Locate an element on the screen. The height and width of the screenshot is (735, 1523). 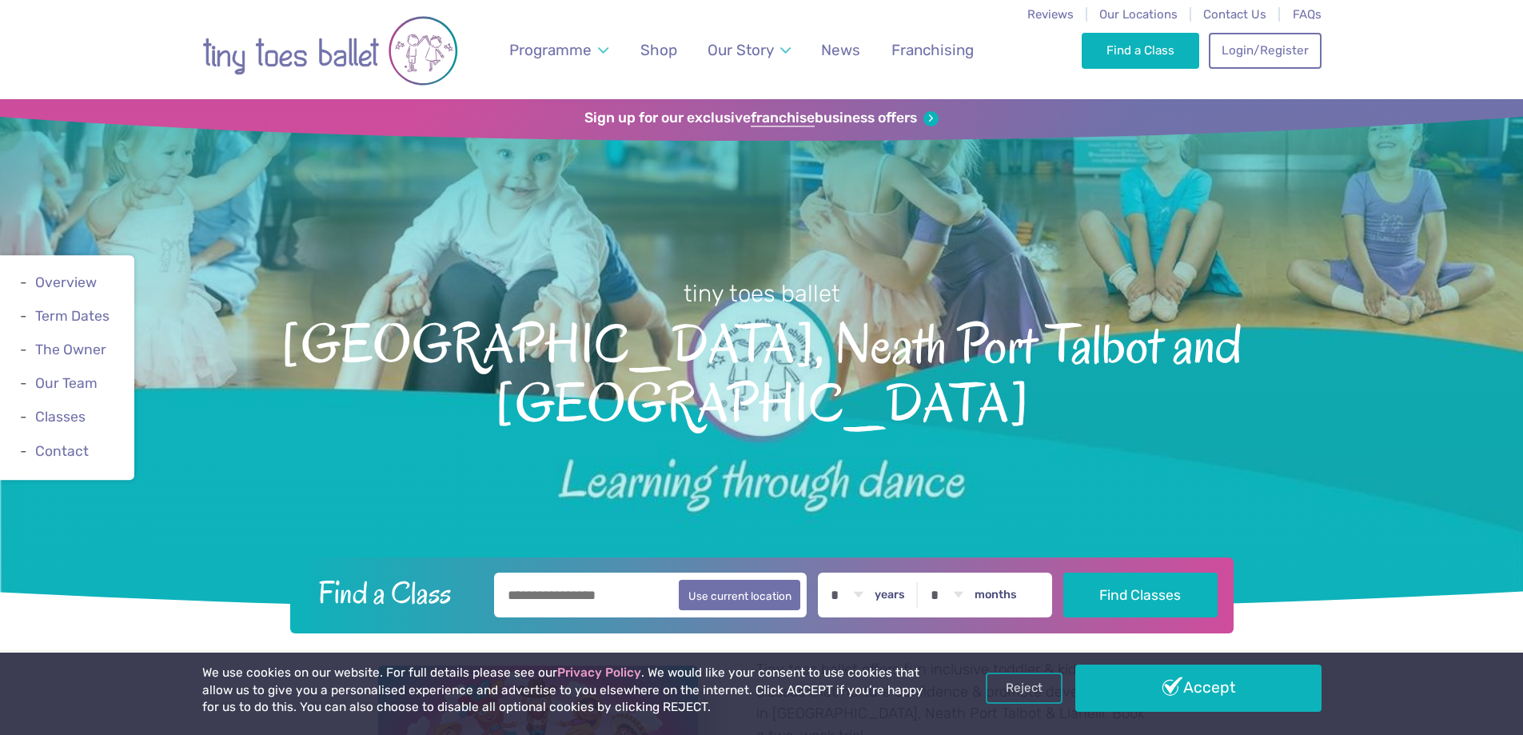
a: Programme is located at coordinates (558, 50).